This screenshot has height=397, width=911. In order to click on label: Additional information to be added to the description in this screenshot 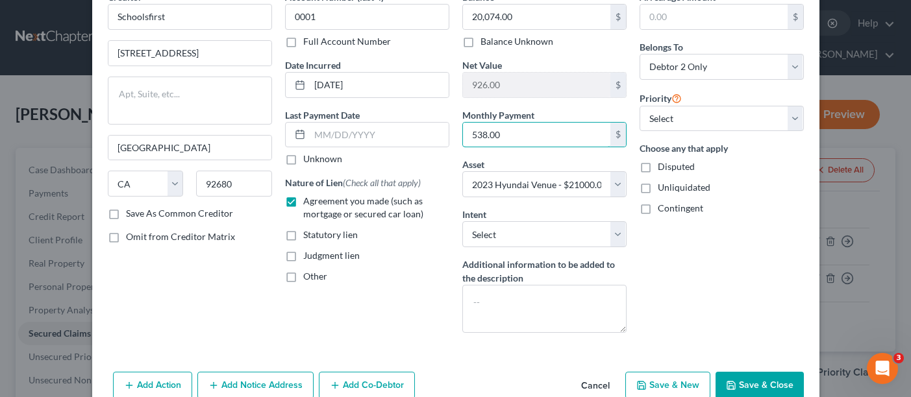, I will do `click(544, 271)`.